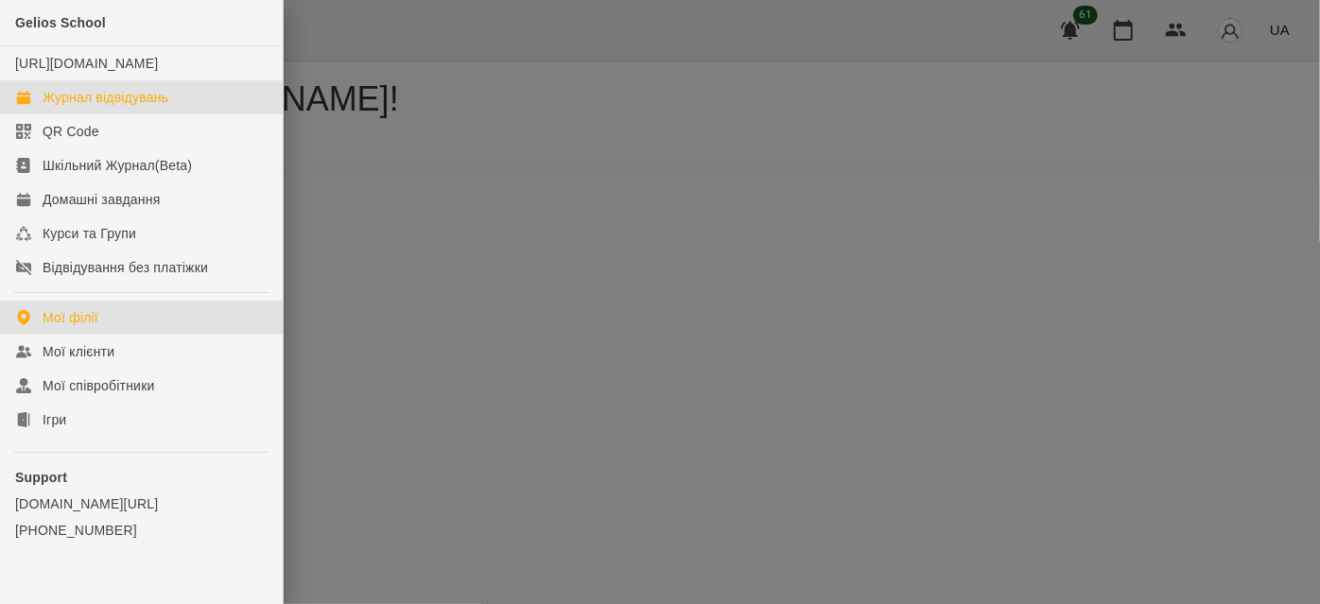 The width and height of the screenshot is (1320, 604). I want to click on div: Мої філії, so click(70, 318).